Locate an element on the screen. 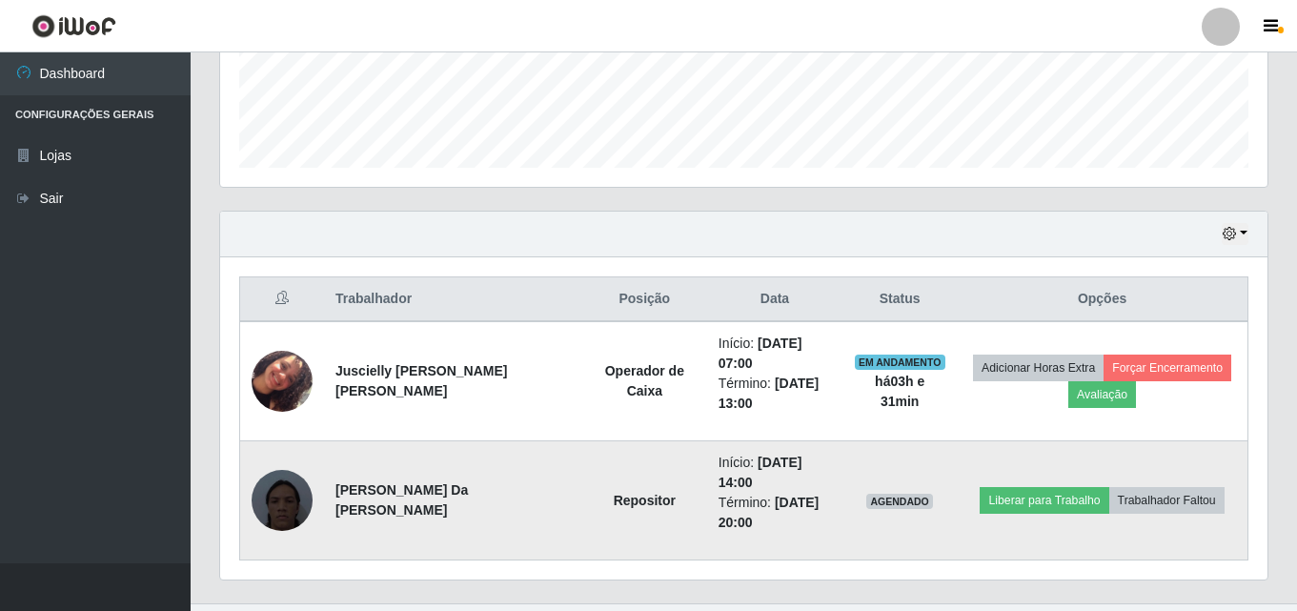 This screenshot has height=611, width=1297. button: Adicionar Horas Extra is located at coordinates (1038, 368).